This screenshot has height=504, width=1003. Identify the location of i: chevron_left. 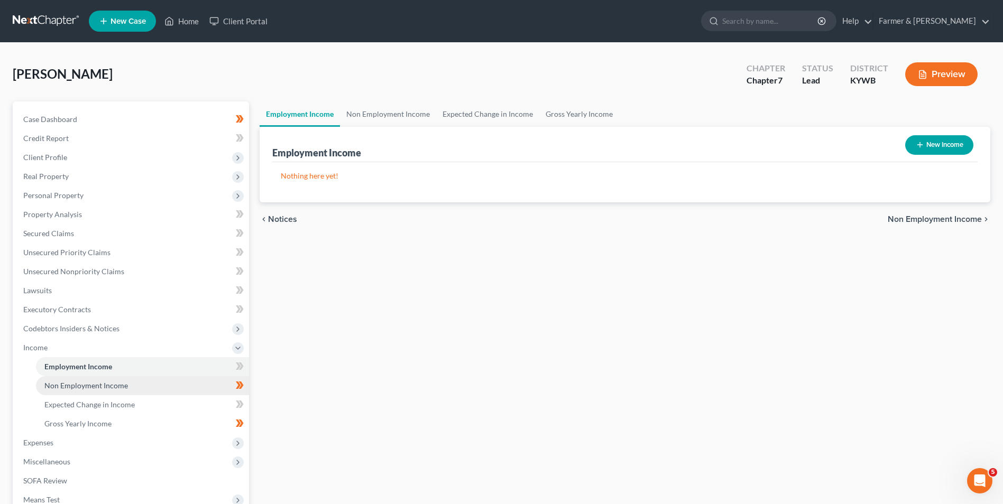
(264, 219).